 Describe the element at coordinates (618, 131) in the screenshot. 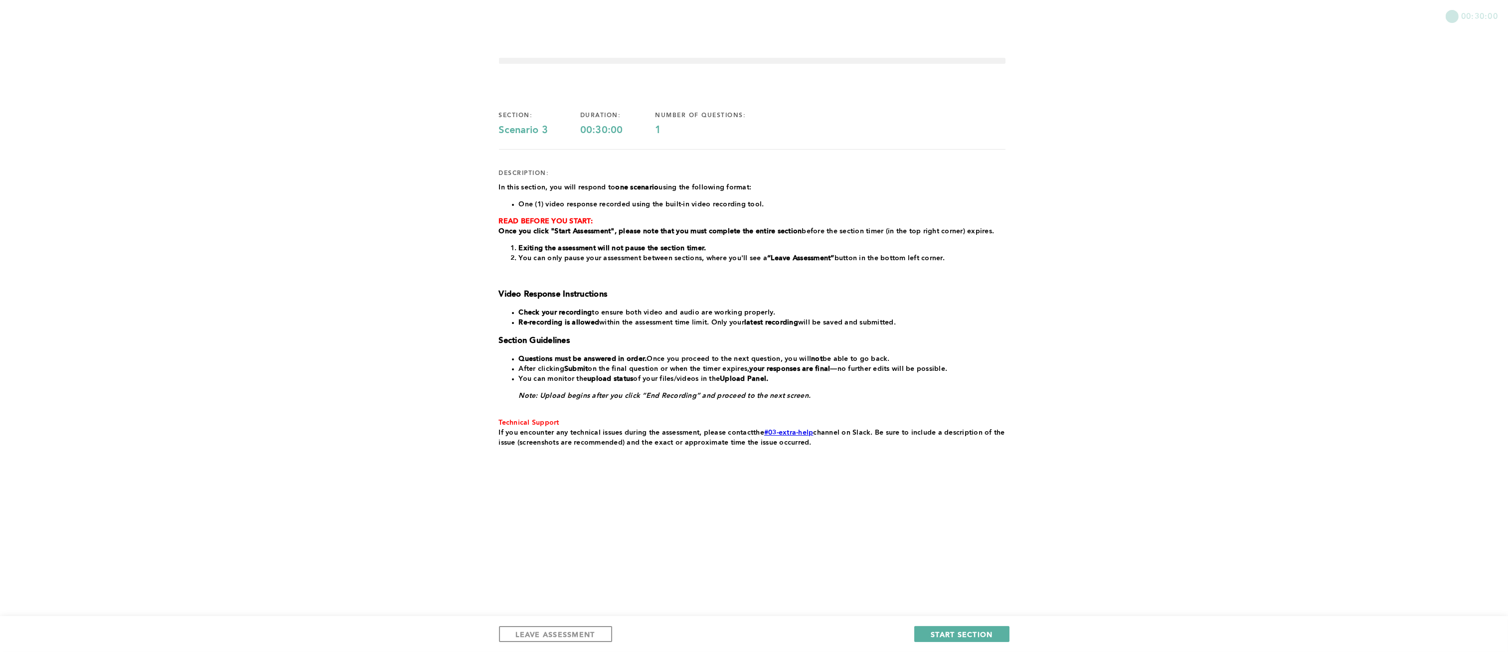

I see `div: 00:30:00` at that location.